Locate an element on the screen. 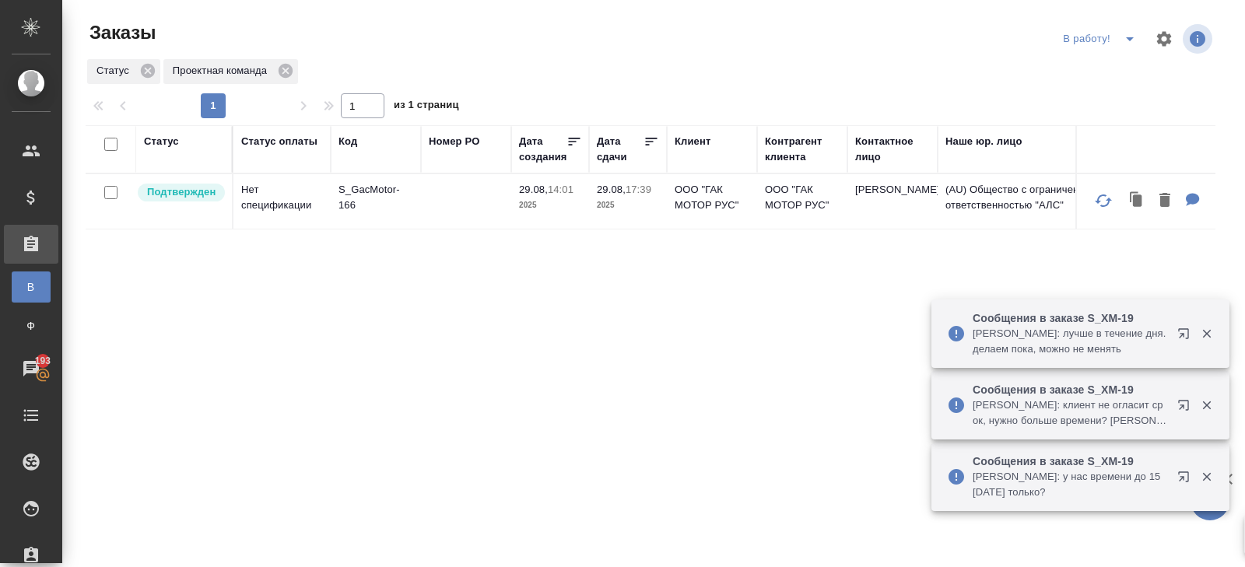 The image size is (1245, 567). span: 193 is located at coordinates (43, 361).